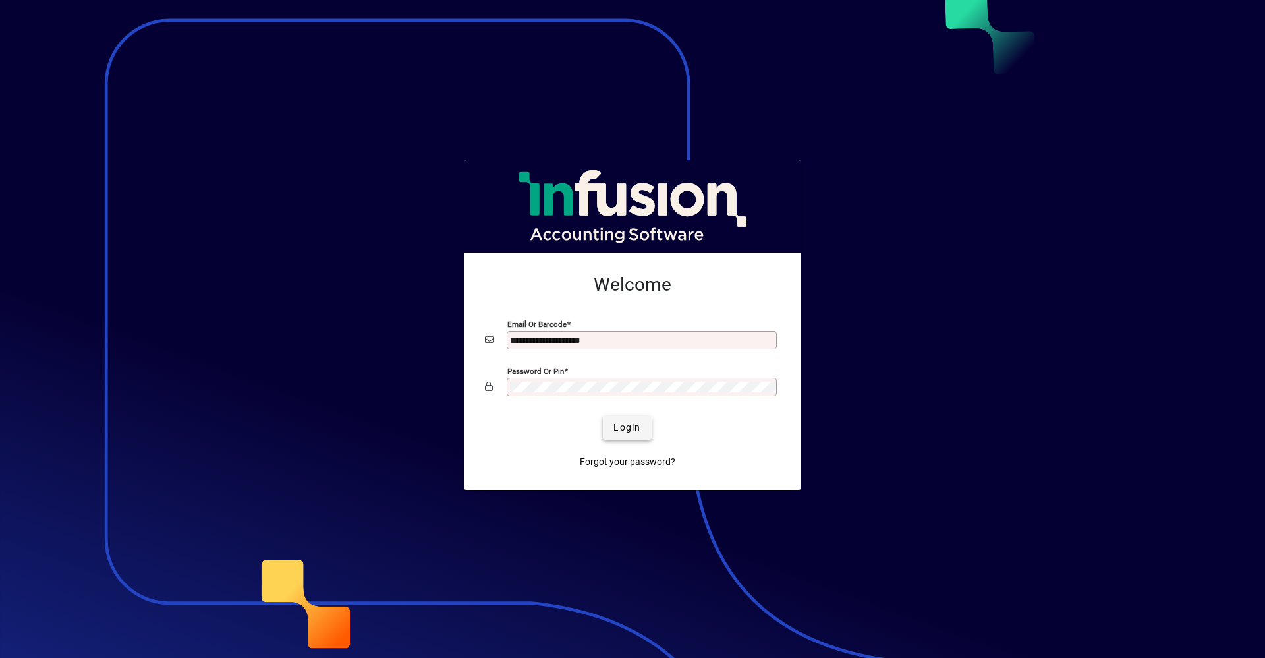 Image resolution: width=1265 pixels, height=658 pixels. Describe the element at coordinates (536, 370) in the screenshot. I see `mat-label: Password or Pin` at that location.